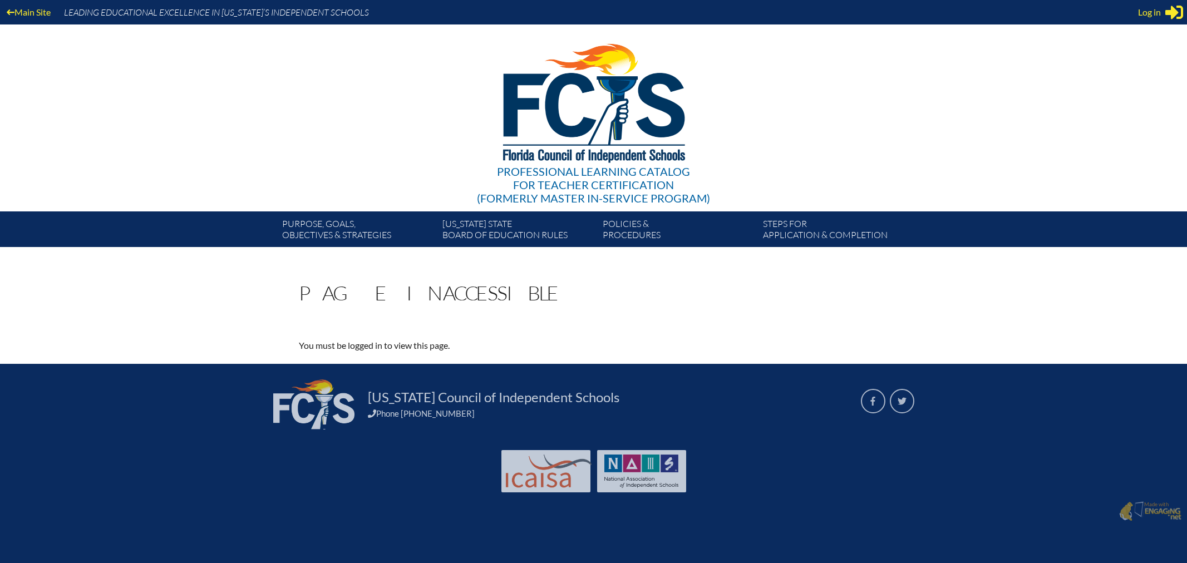 Image resolution: width=1187 pixels, height=563 pixels. What do you see at coordinates (314, 405) in the screenshot?
I see `img: FCIS_logo_white` at bounding box center [314, 405].